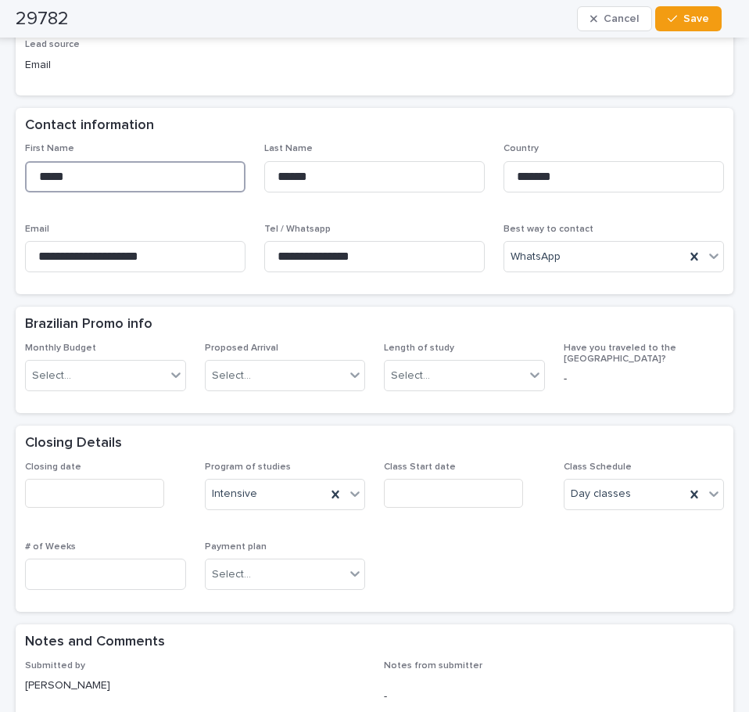 This screenshot has height=712, width=749. Describe the element at coordinates (55, 665) in the screenshot. I see `span: Submitted by` at that location.